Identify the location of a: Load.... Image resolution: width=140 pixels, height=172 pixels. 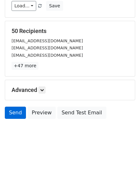
(24, 6).